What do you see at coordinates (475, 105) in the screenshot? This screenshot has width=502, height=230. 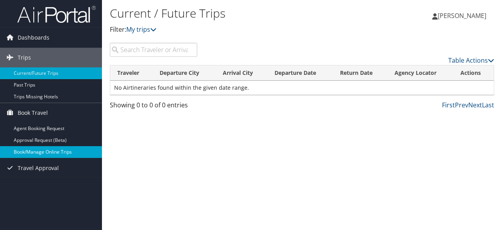 I see `a: Next` at bounding box center [475, 105].